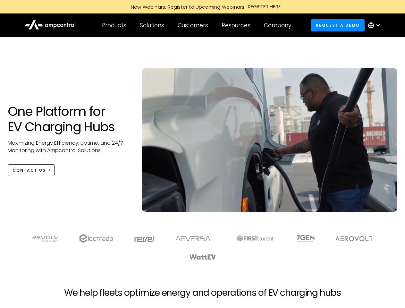 This screenshot has width=405, height=308. What do you see at coordinates (68, 119) in the screenshot?
I see `h1: One Platform for EV Charging Hubs` at bounding box center [68, 119].